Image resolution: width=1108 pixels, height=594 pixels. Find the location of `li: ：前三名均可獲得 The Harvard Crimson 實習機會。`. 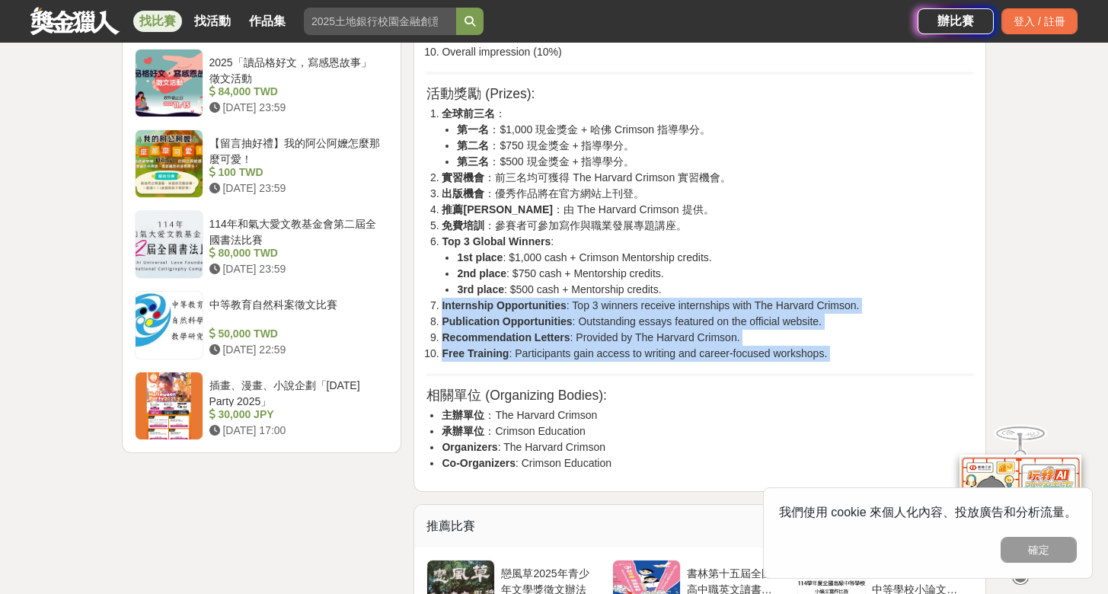

li: ：前三名均可獲得 The Harvard Crimson 實習機會。 is located at coordinates (707, 177).